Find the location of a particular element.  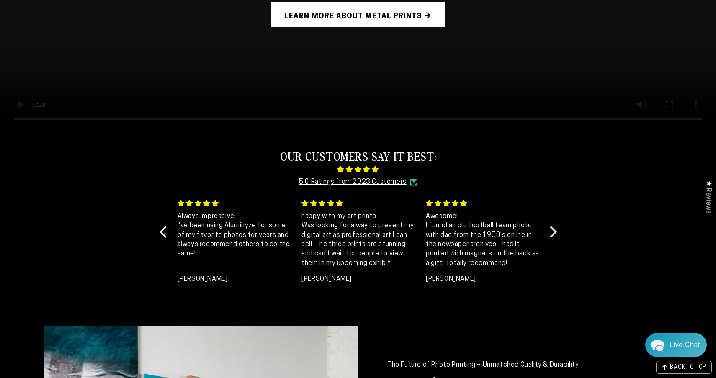

div: happy with my art prints is located at coordinates (358, 216).